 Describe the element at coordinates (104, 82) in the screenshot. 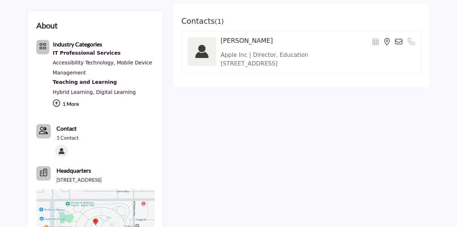

I see `a: Teaching and Learning` at that location.